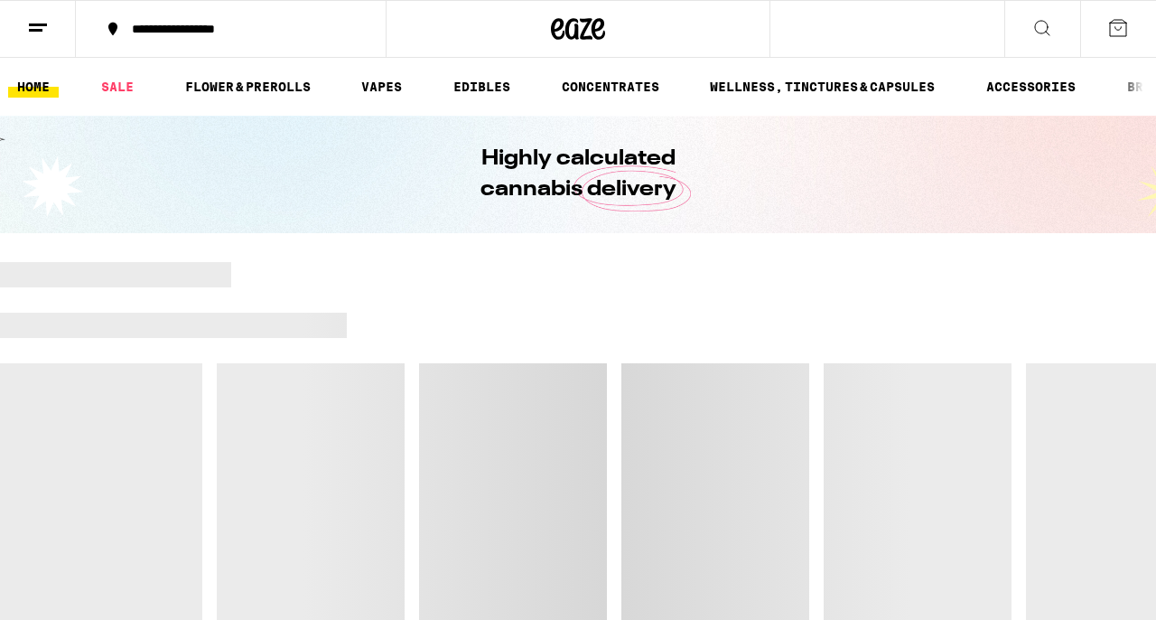  I want to click on a: CONCENTRATES, so click(611, 87).